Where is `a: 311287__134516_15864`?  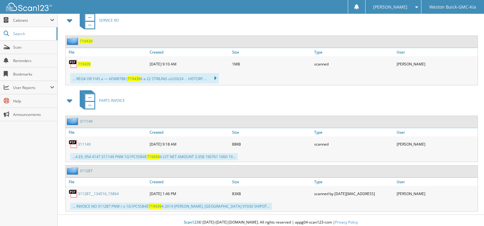
a: 311287__134516_15864 is located at coordinates (98, 193).